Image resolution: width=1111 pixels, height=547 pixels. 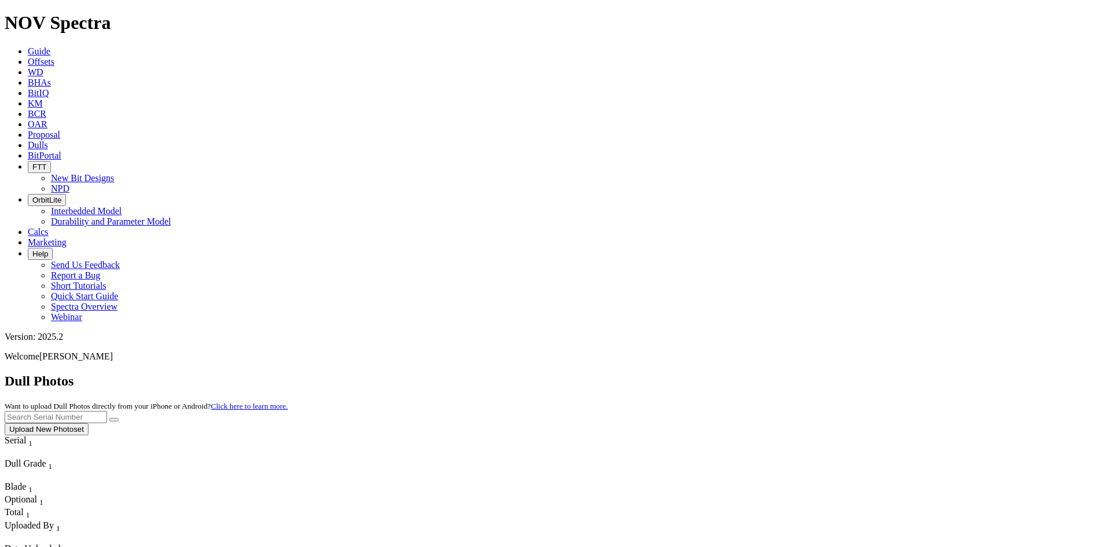 What do you see at coordinates (38, 232) in the screenshot?
I see `a: Calcs` at bounding box center [38, 232].